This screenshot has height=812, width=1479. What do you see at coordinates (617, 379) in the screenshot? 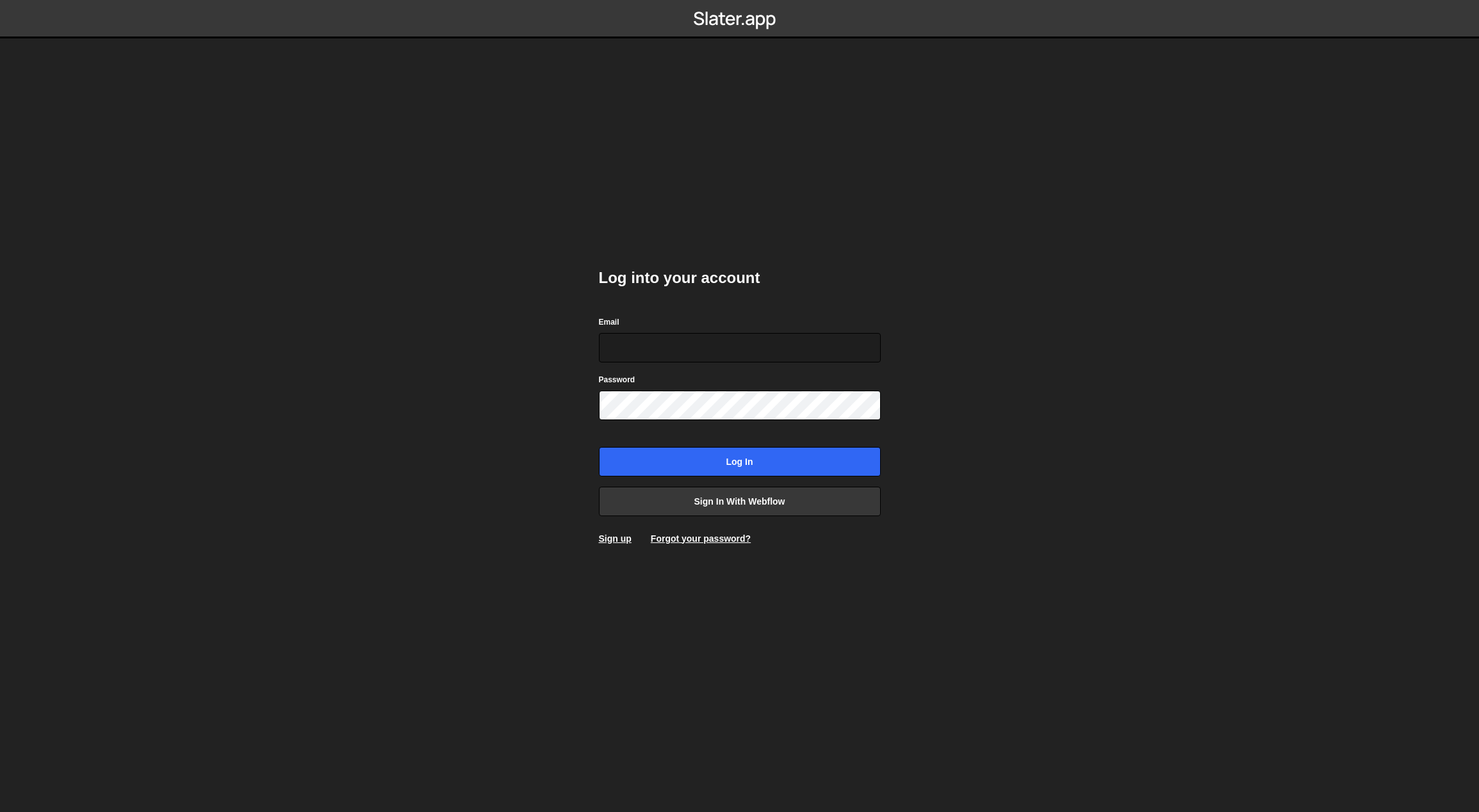
I see `label: Password` at bounding box center [617, 379].